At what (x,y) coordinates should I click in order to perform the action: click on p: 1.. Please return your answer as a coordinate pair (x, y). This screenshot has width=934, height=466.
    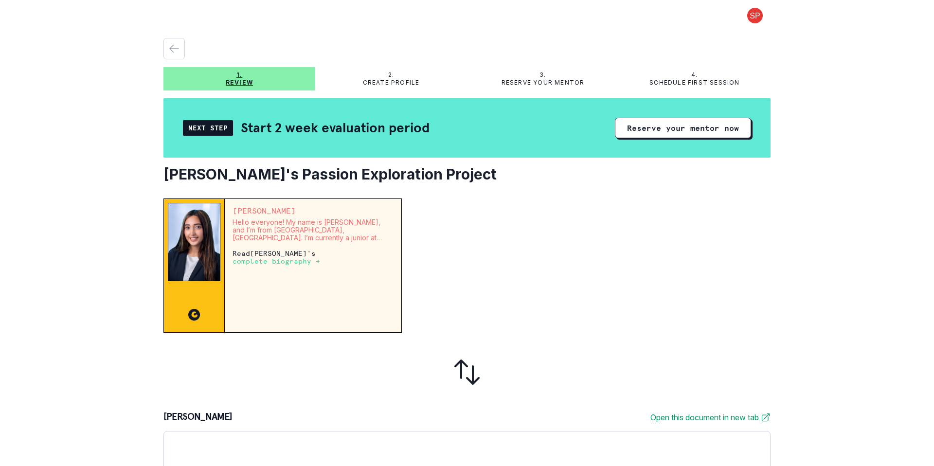
    Looking at the image, I should click on (239, 75).